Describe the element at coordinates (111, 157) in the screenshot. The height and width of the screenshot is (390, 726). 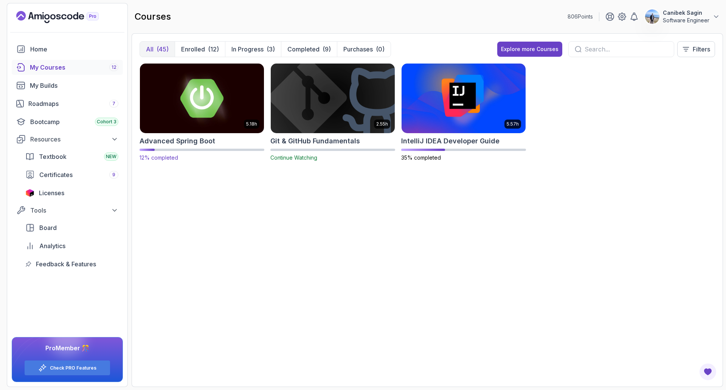
I see `span: NEW` at that location.